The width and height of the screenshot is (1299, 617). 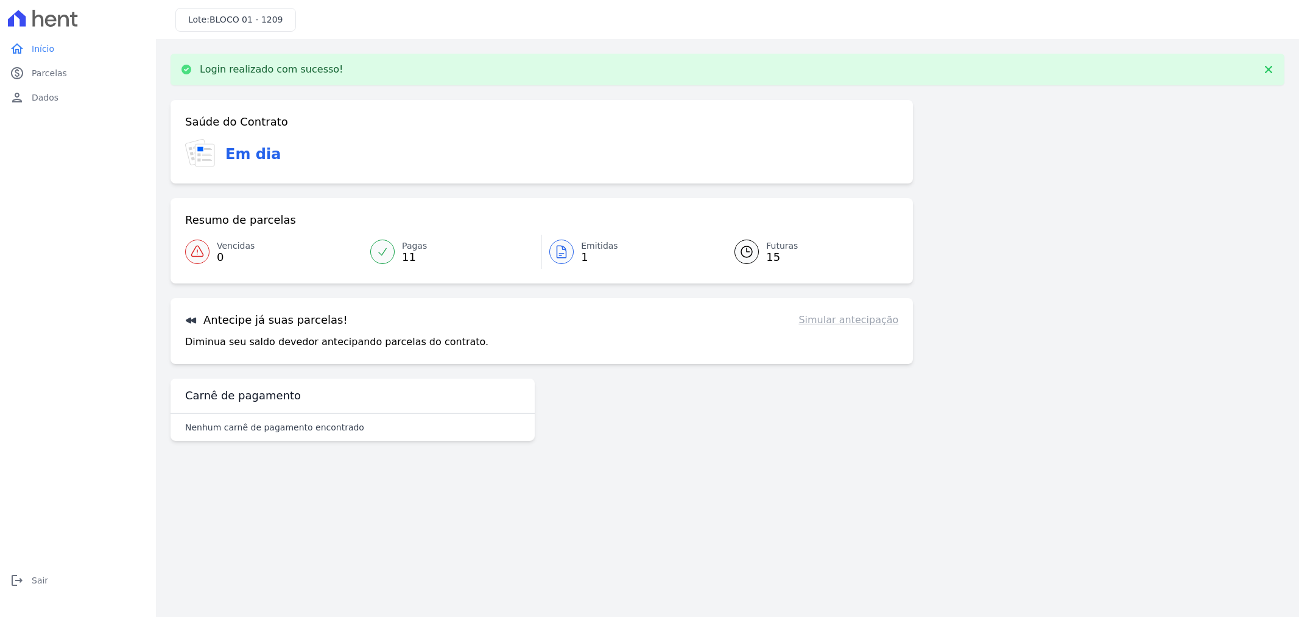 What do you see at coordinates (43, 49) in the screenshot?
I see `span: Início` at bounding box center [43, 49].